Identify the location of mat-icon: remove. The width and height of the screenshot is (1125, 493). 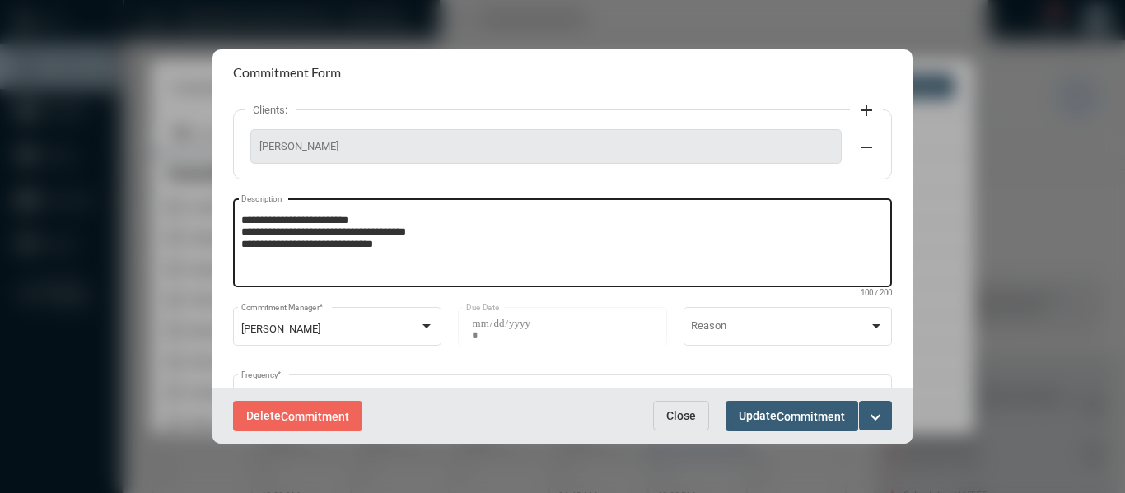
(866, 147).